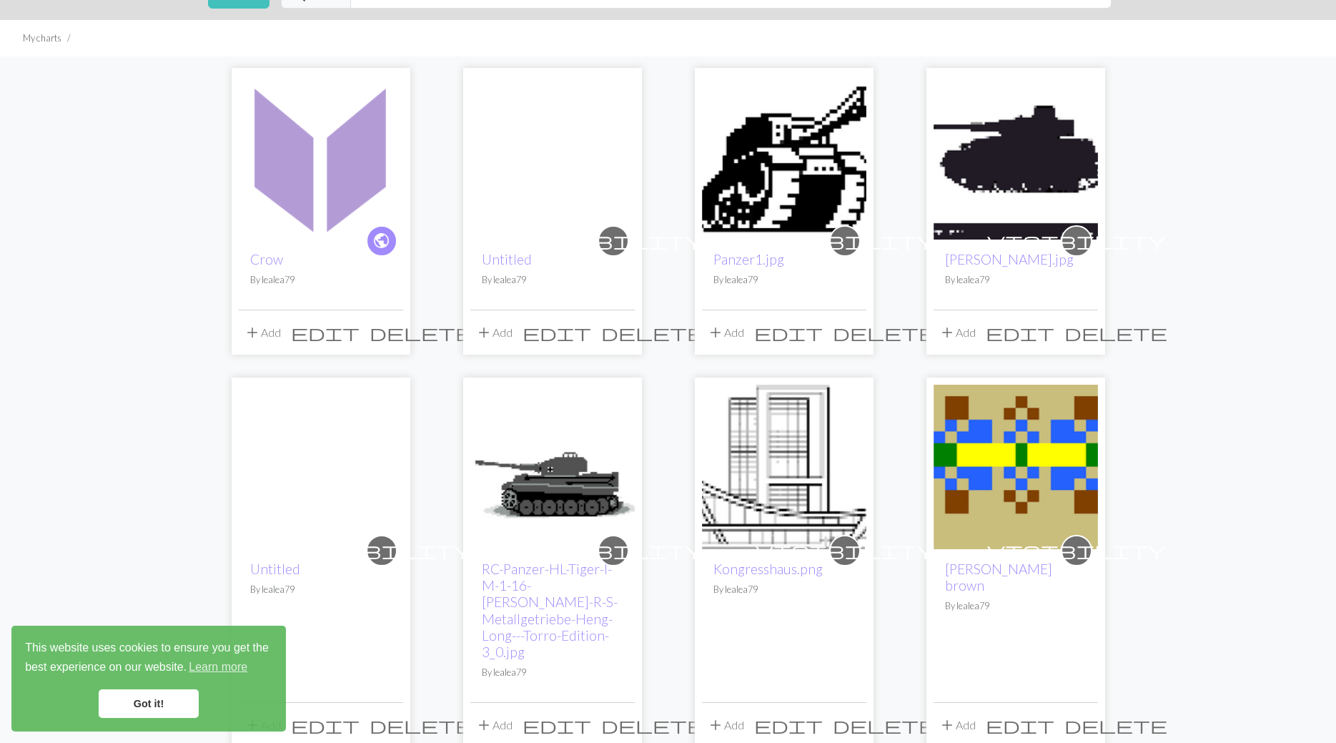  Describe the element at coordinates (784, 467) in the screenshot. I see `img: Kongresshaus.png` at that location.